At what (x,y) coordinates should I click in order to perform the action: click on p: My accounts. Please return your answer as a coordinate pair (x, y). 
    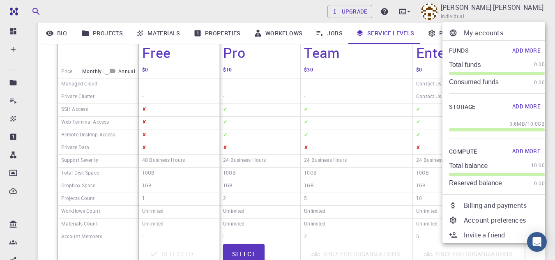
    Looking at the image, I should click on (504, 33).